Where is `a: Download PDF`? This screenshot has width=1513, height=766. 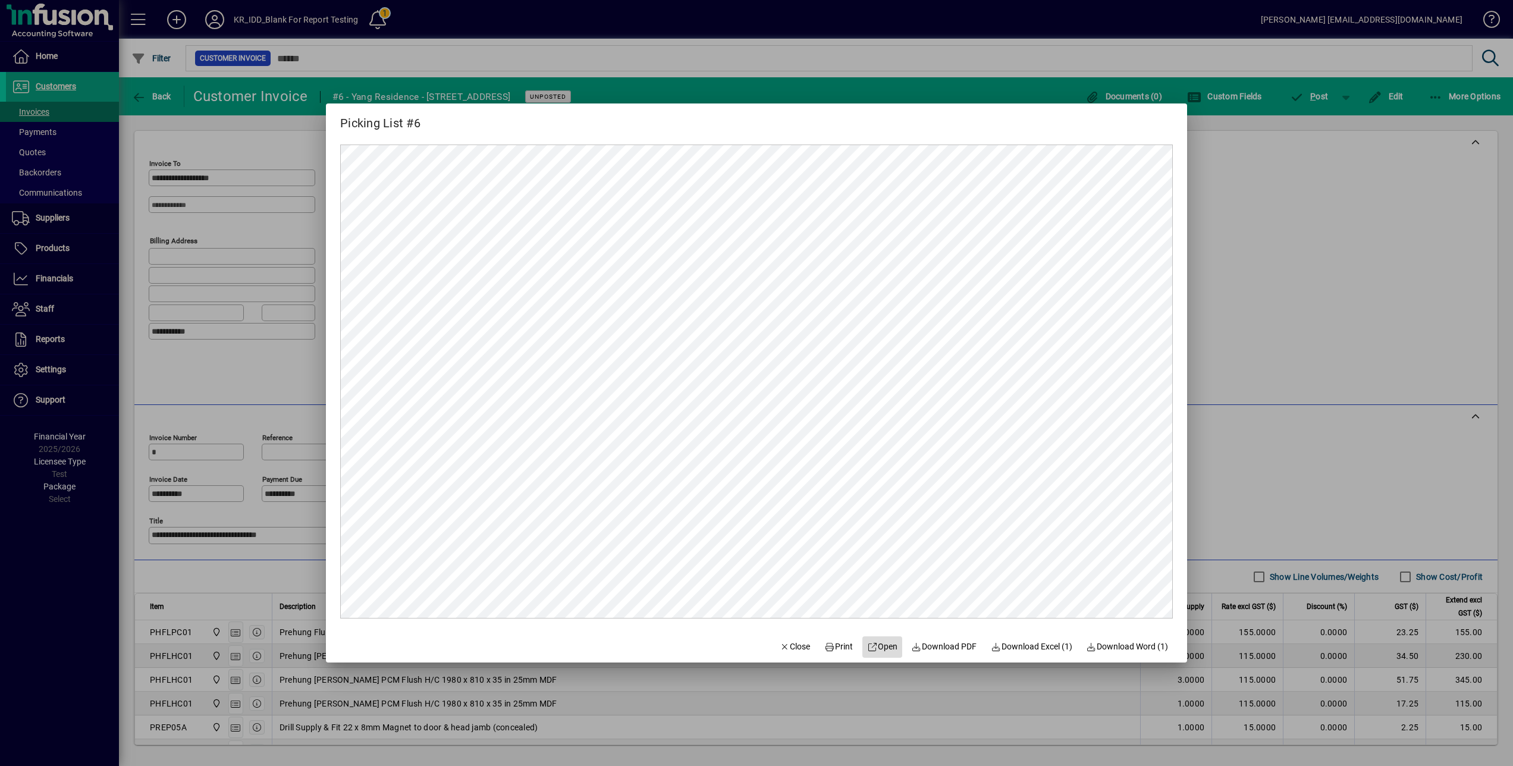 a: Download PDF is located at coordinates (944, 647).